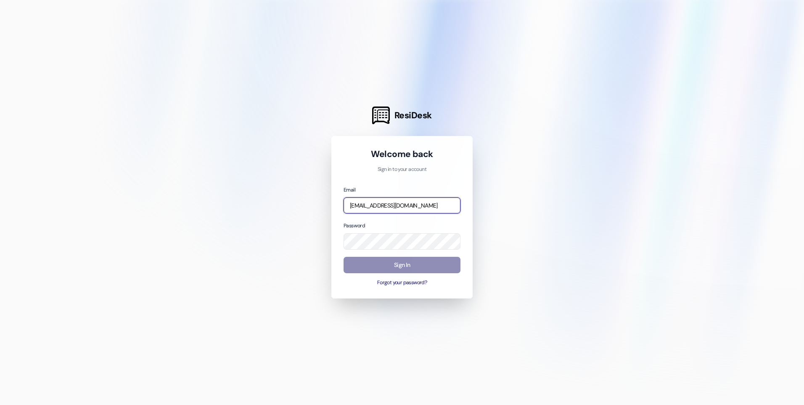 The height and width of the screenshot is (405, 804). I want to click on p: Sign in to your account, so click(402, 169).